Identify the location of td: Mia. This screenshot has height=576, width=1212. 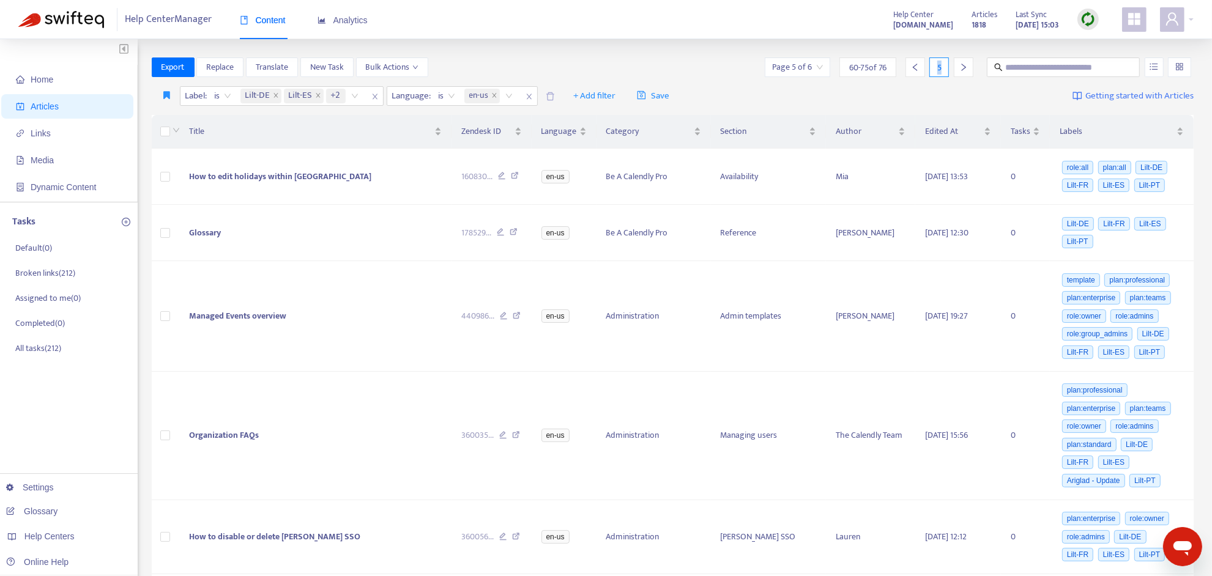
(871, 177).